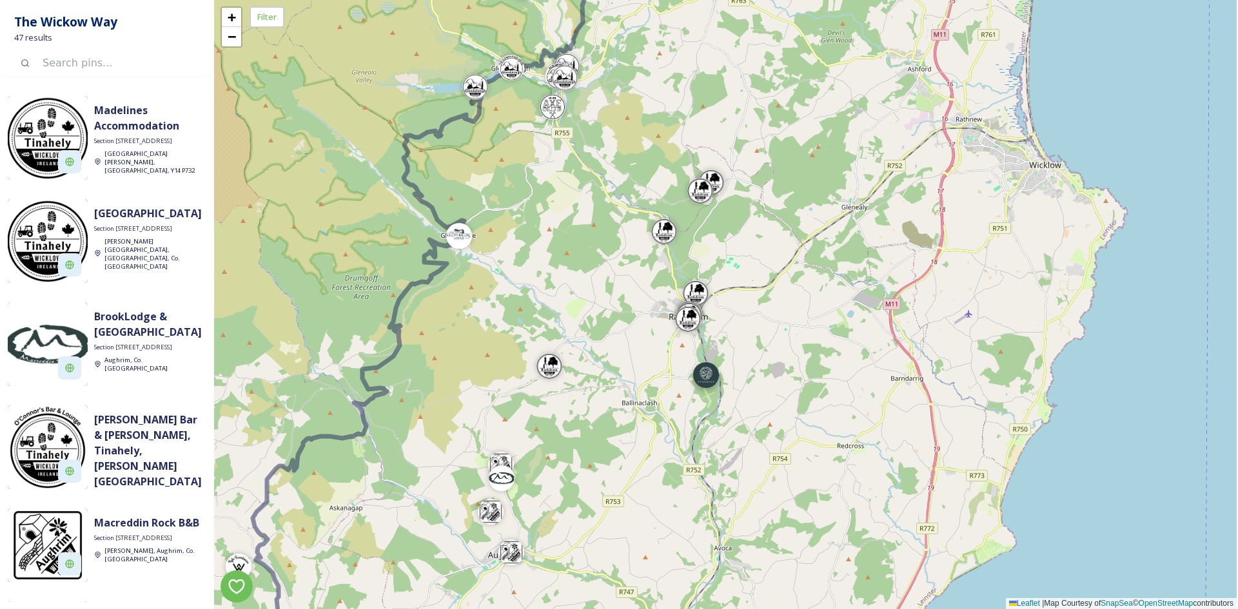 Image resolution: width=1238 pixels, height=609 pixels. Describe the element at coordinates (267, 17) in the screenshot. I see `div: Filter` at that location.